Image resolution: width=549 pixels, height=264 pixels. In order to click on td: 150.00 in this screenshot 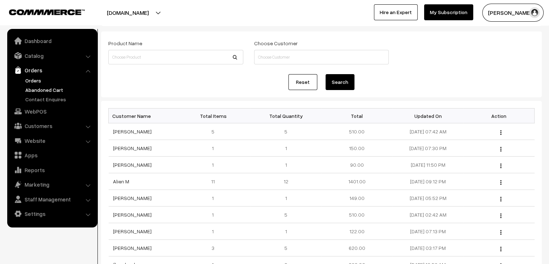, I will do `click(357, 148)`.